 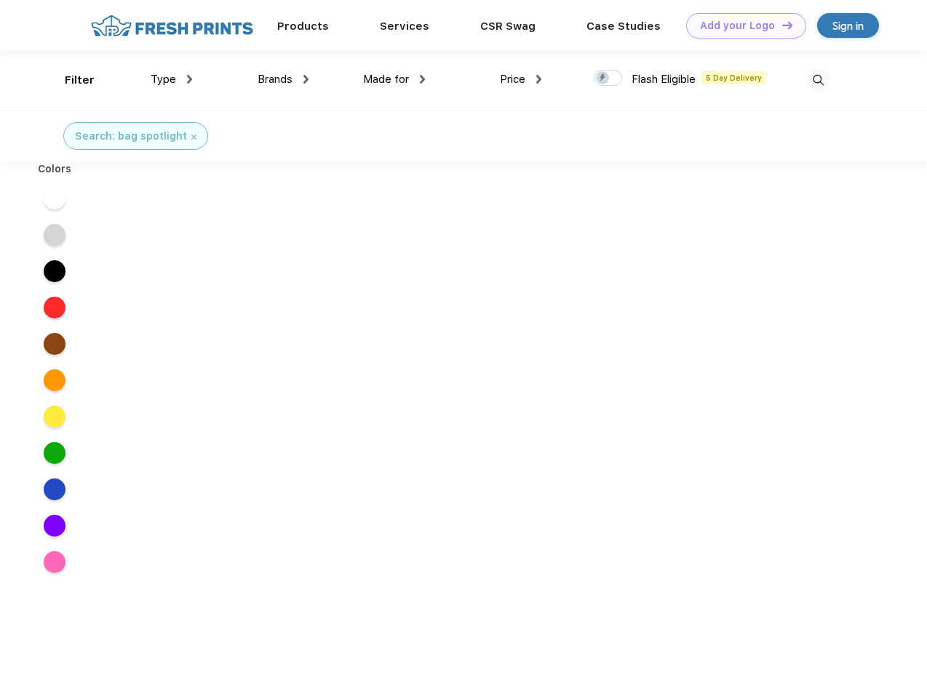 I want to click on span: 5 Day Delivery, so click(x=733, y=78).